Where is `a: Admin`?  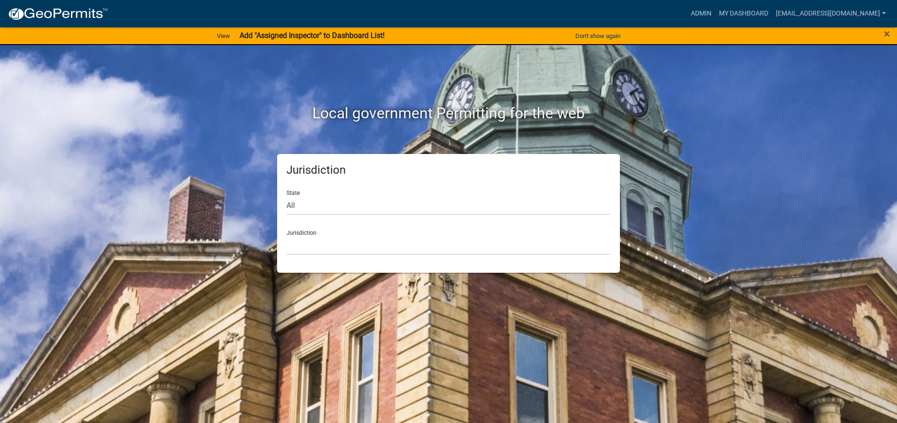
a: Admin is located at coordinates (701, 14).